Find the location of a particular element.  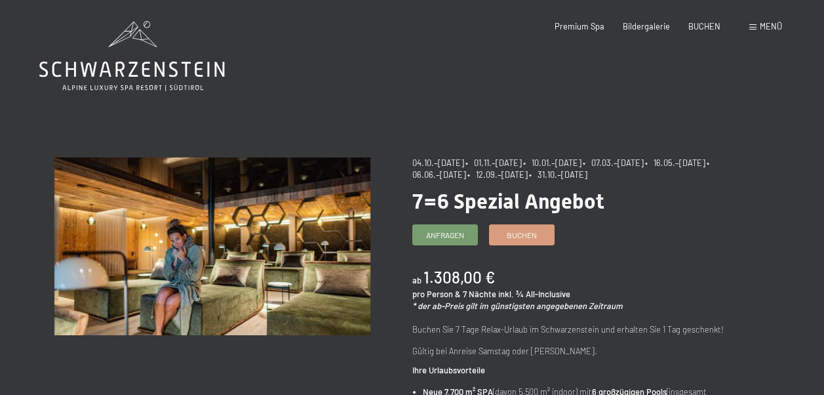

em: * der ab-Preis gilt im günstigsten angegebenen Zeitraum is located at coordinates (517, 306).